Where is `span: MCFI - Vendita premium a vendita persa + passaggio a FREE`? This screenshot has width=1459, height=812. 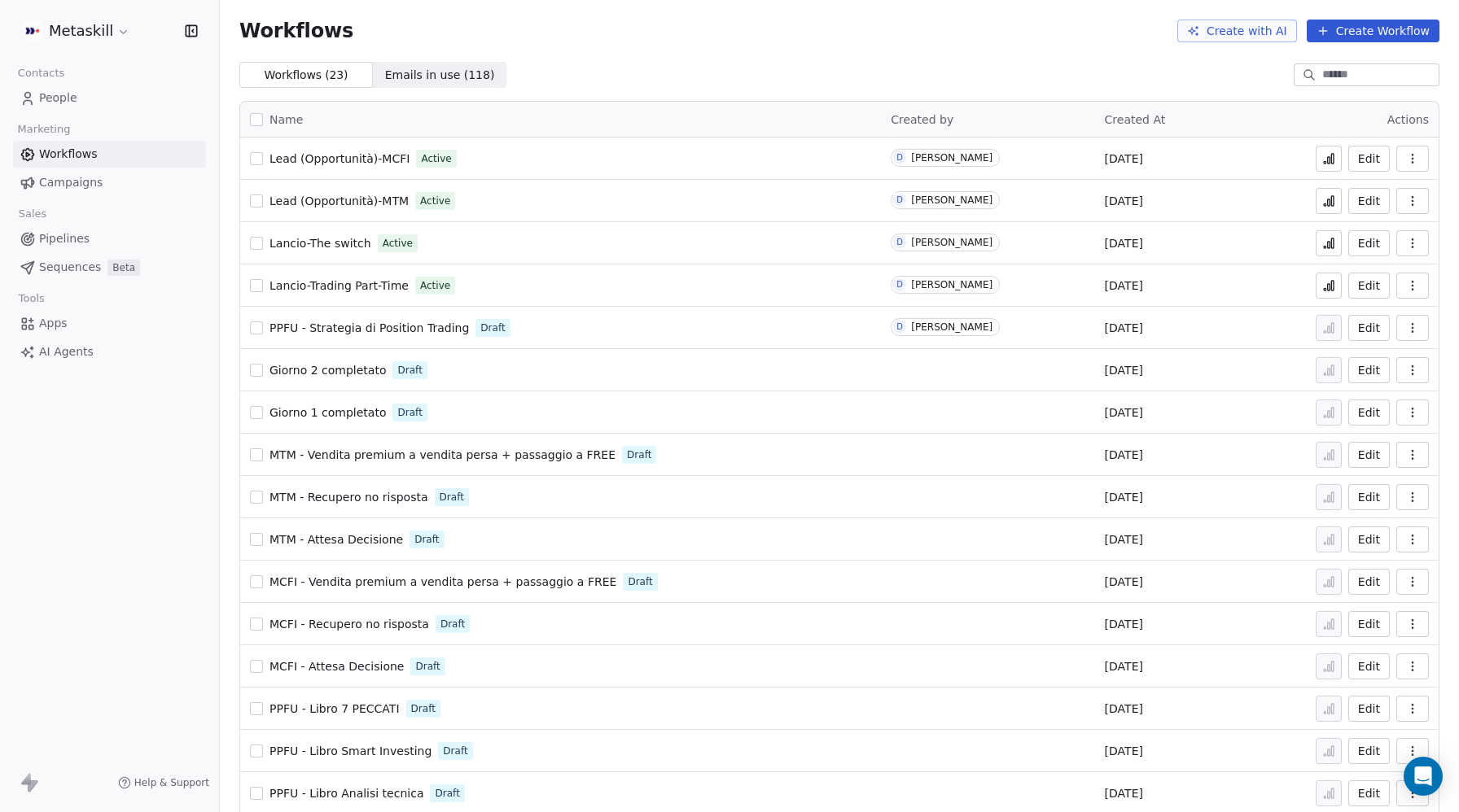 span: MCFI - Vendita premium a vendita persa + passaggio a FREE is located at coordinates (443, 582).